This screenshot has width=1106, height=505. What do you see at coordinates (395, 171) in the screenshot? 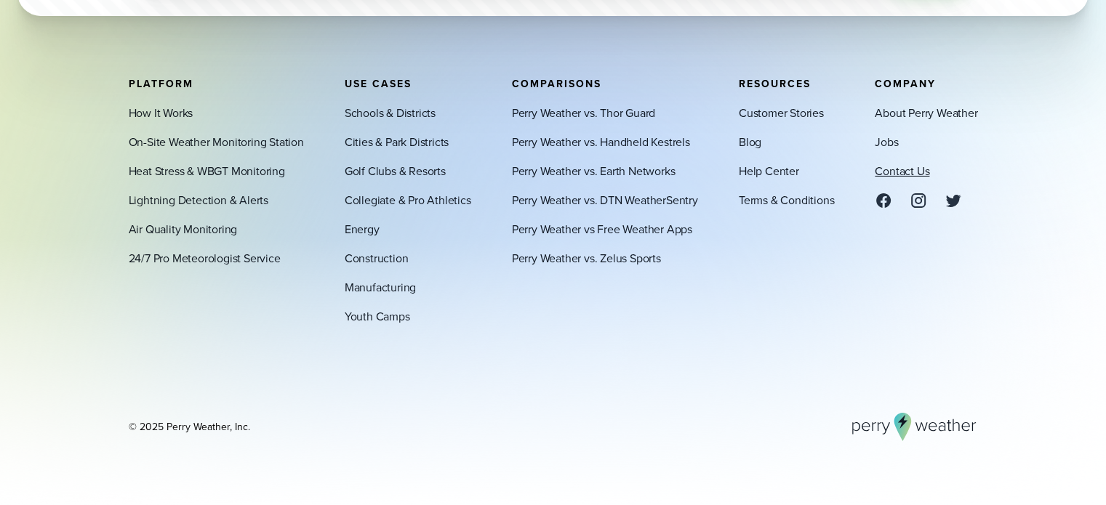
I see `a: Golf Clubs & Resorts` at bounding box center [395, 171].